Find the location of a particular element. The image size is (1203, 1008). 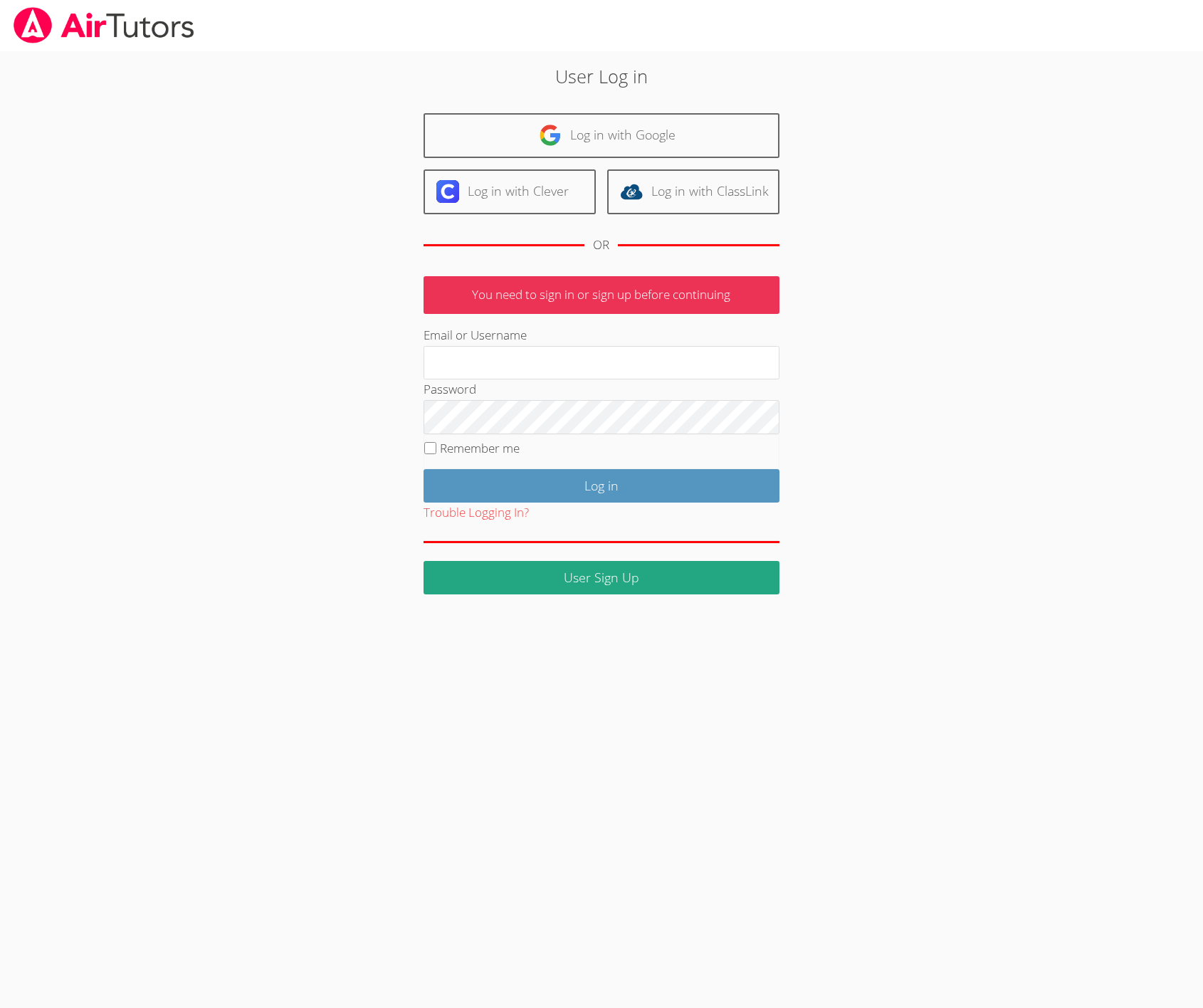

label: Password is located at coordinates (450, 388).